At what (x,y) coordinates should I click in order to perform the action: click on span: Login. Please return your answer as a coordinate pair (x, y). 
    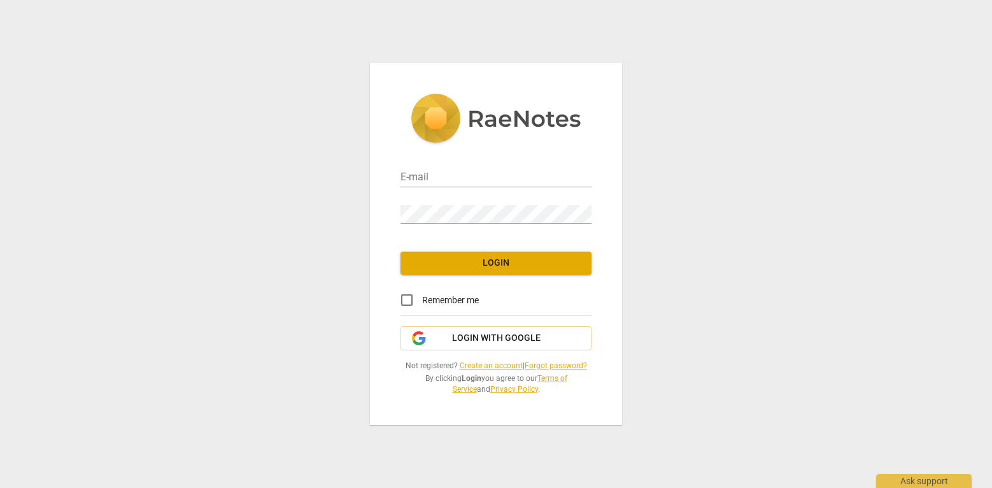
    Looking at the image, I should click on (496, 263).